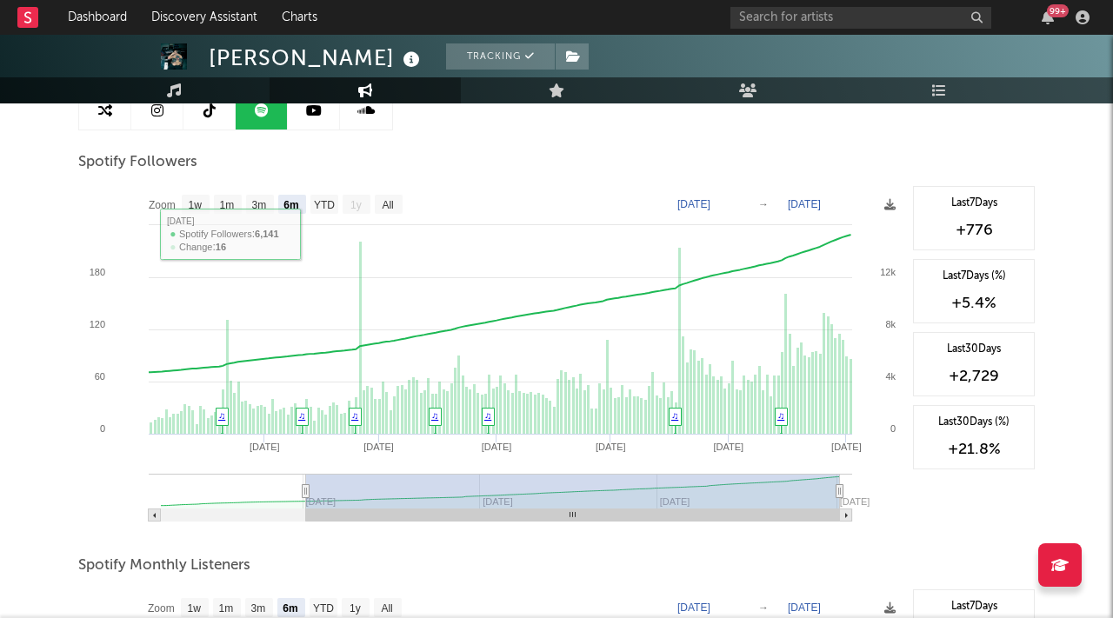 The height and width of the screenshot is (618, 1113). What do you see at coordinates (974, 230) in the screenshot?
I see `div: +776` at bounding box center [974, 230].